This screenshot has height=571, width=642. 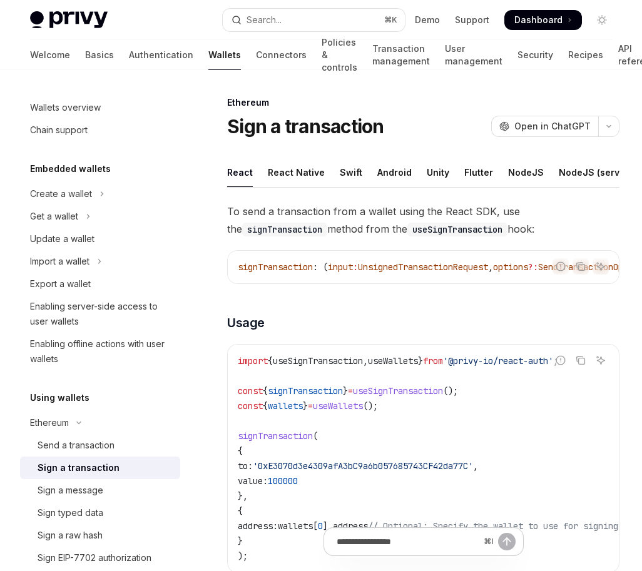 I want to click on a: Sign typed data, so click(x=100, y=513).